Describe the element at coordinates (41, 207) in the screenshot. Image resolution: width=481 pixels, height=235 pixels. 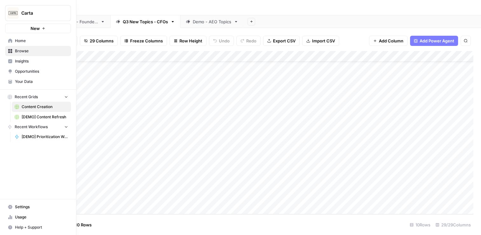
I see `span: Settings` at that location.